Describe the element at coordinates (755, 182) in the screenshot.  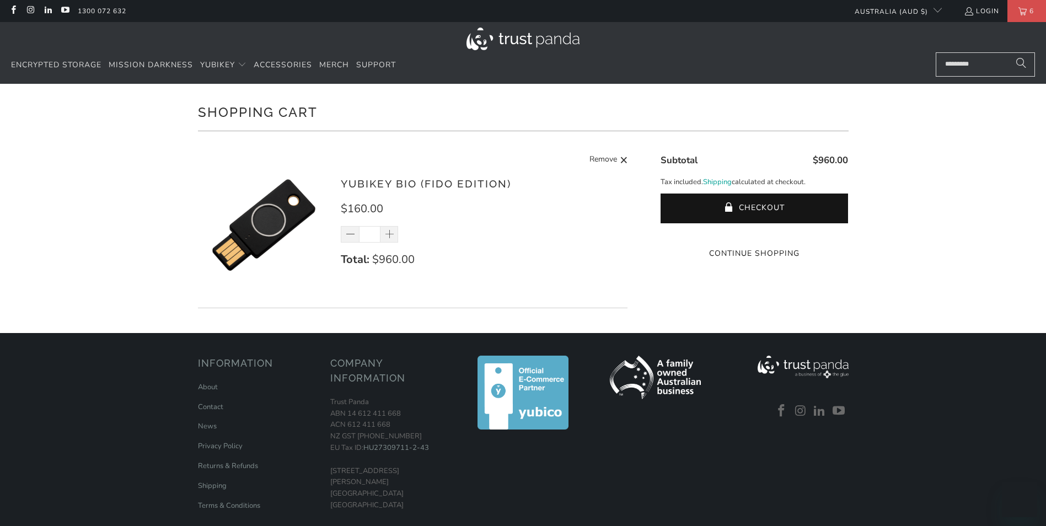
I see `p: Tax included. calculated at checkout.` at that location.